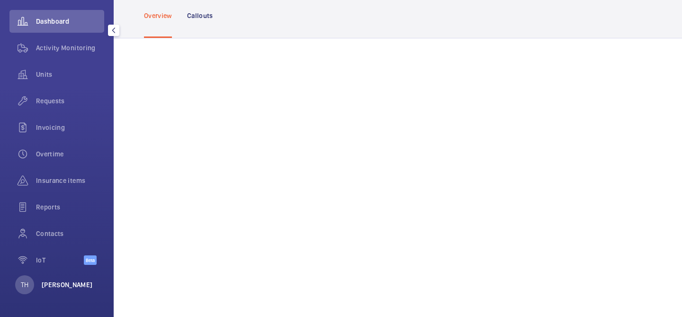 The height and width of the screenshot is (317, 682). Describe the element at coordinates (70, 101) in the screenshot. I see `span: Requests` at that location.